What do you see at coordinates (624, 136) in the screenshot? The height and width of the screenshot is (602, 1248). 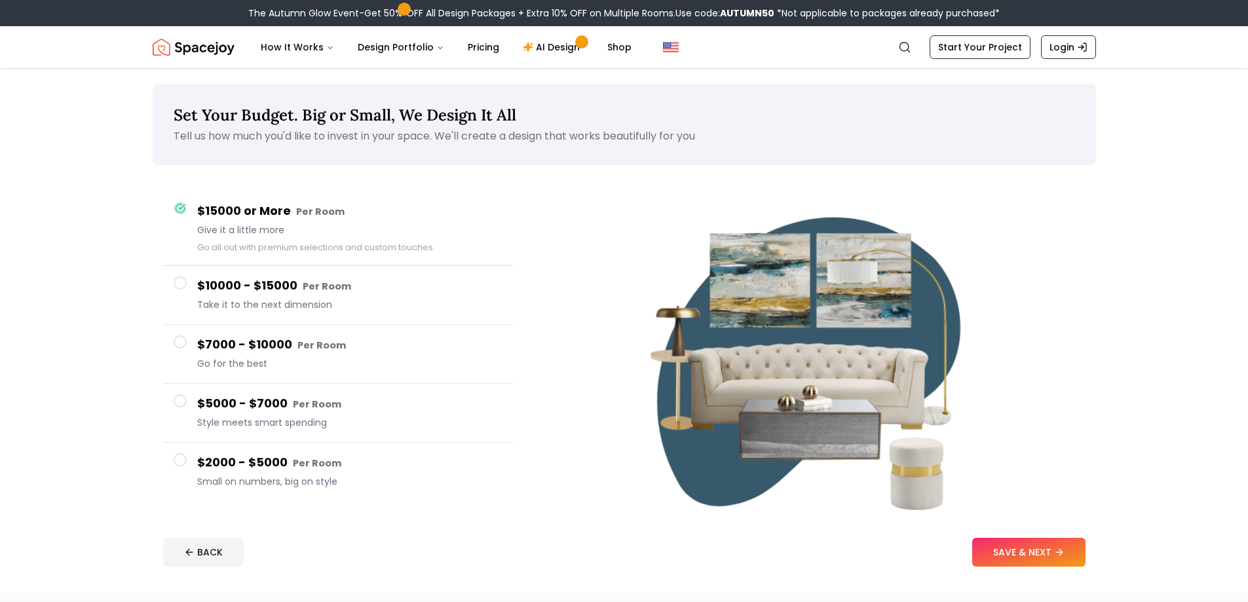 I see `p: Tell us how much you'd like to invest in your space. We'll create a design that works beautifully...` at bounding box center [624, 136].